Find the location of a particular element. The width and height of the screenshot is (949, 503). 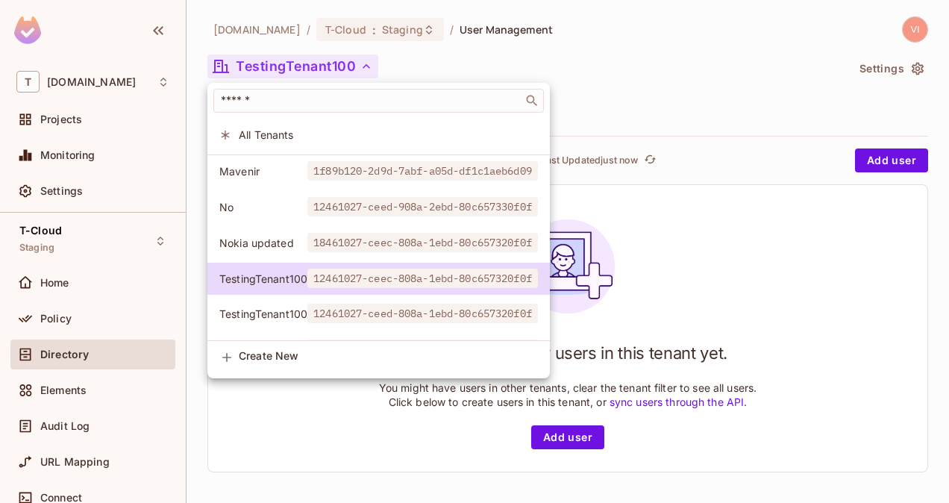

div: Show only users with a role in this tenant: No is located at coordinates (378, 207).